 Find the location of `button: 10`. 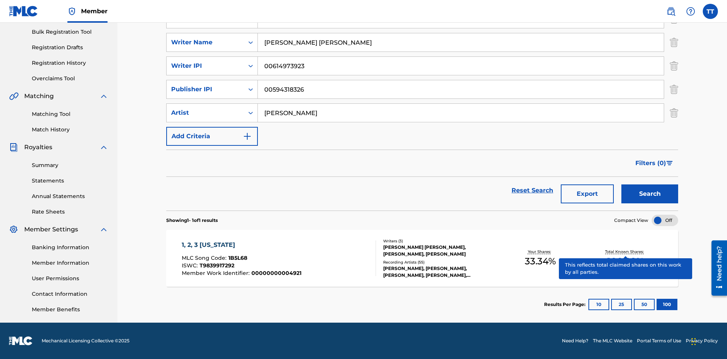

button: 10 is located at coordinates (599, 304).